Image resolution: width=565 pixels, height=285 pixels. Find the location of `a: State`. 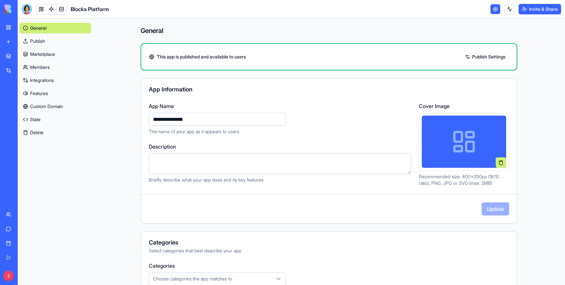

a: State is located at coordinates (55, 120).